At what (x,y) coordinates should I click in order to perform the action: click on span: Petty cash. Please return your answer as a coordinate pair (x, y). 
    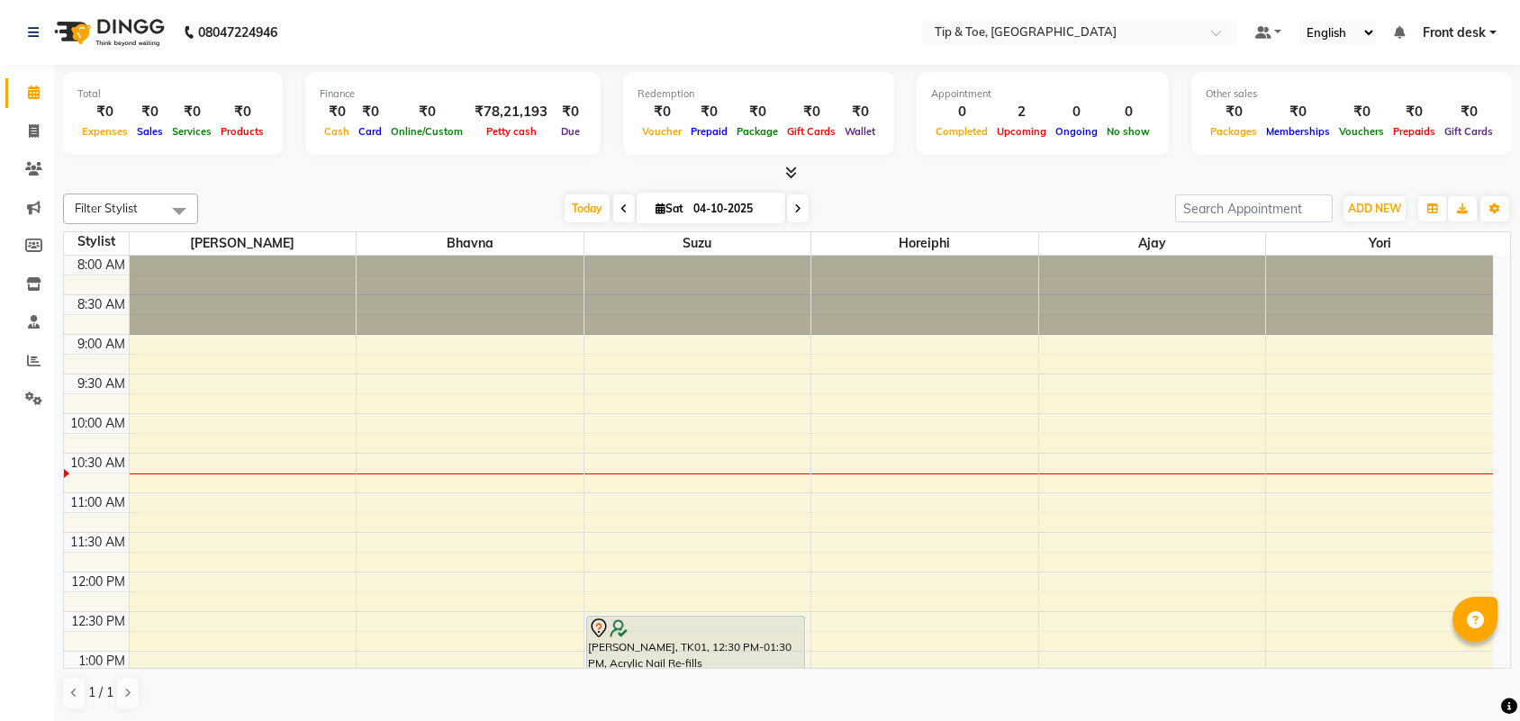
    Looking at the image, I should click on (511, 131).